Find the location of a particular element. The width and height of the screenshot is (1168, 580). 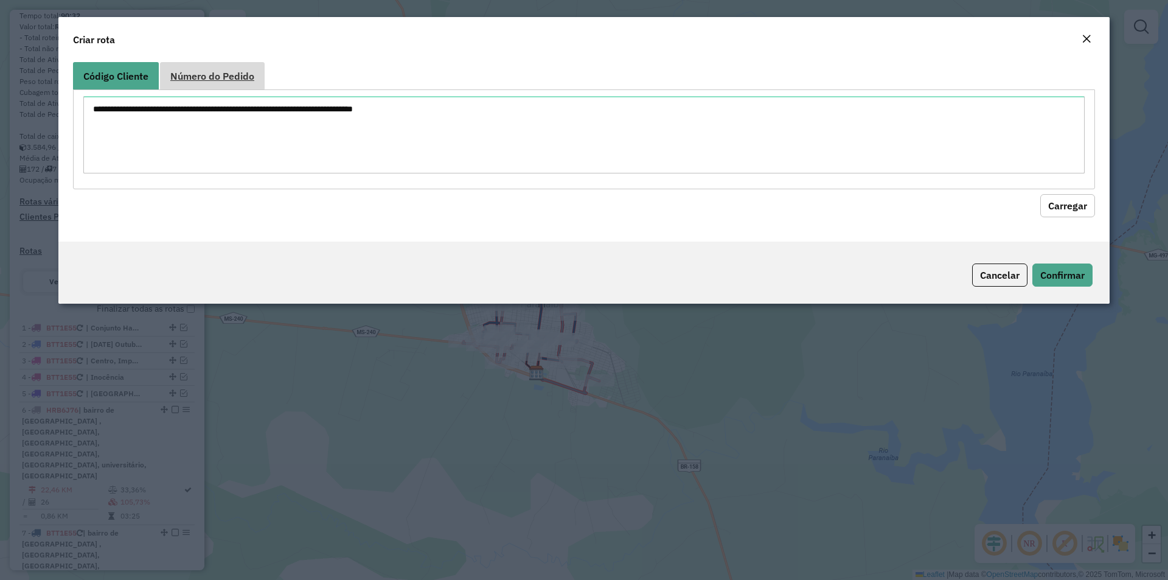

h4: Criar rota is located at coordinates (94, 40).